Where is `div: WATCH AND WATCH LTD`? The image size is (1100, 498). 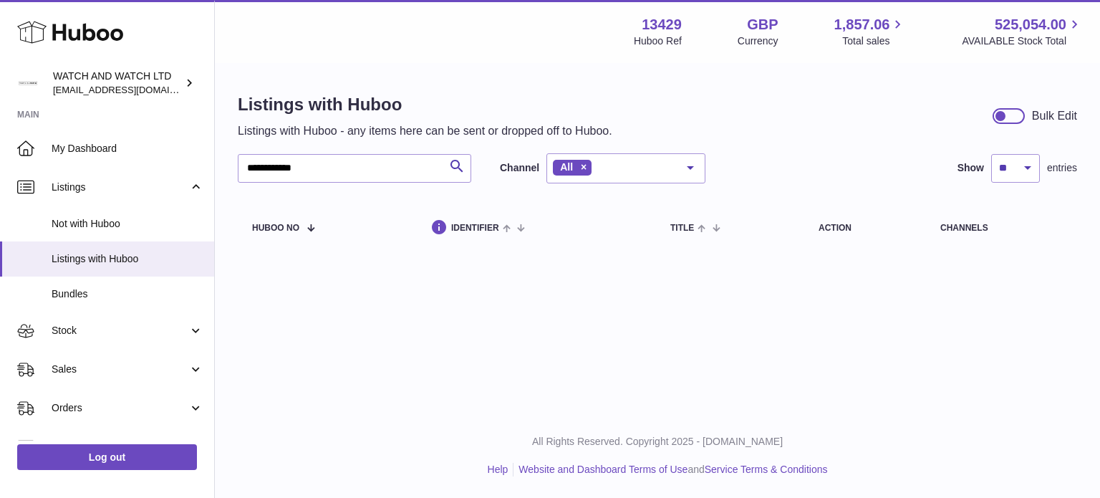
div: WATCH AND WATCH LTD is located at coordinates (117, 83).